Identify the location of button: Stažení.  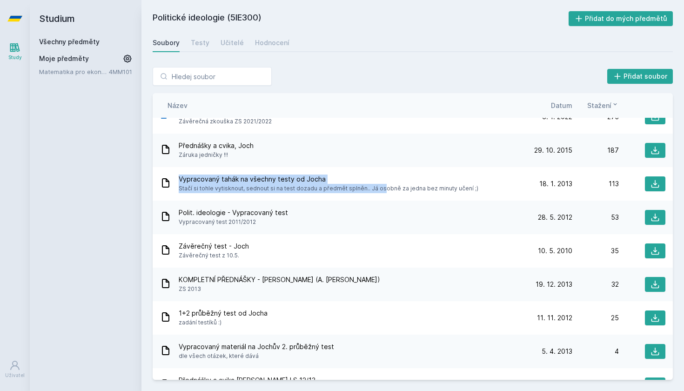
(603, 105).